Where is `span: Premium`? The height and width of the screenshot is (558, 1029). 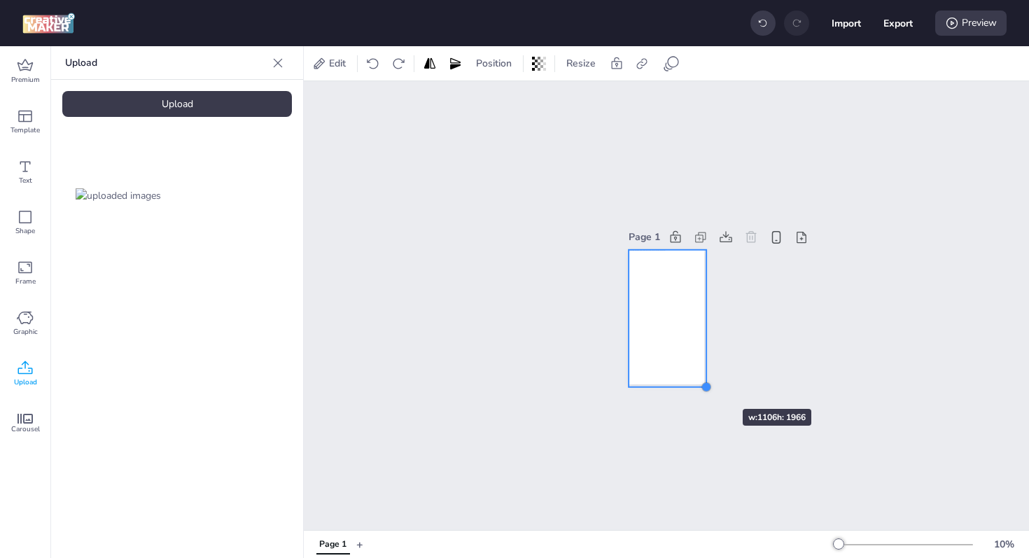
span: Premium is located at coordinates (25, 80).